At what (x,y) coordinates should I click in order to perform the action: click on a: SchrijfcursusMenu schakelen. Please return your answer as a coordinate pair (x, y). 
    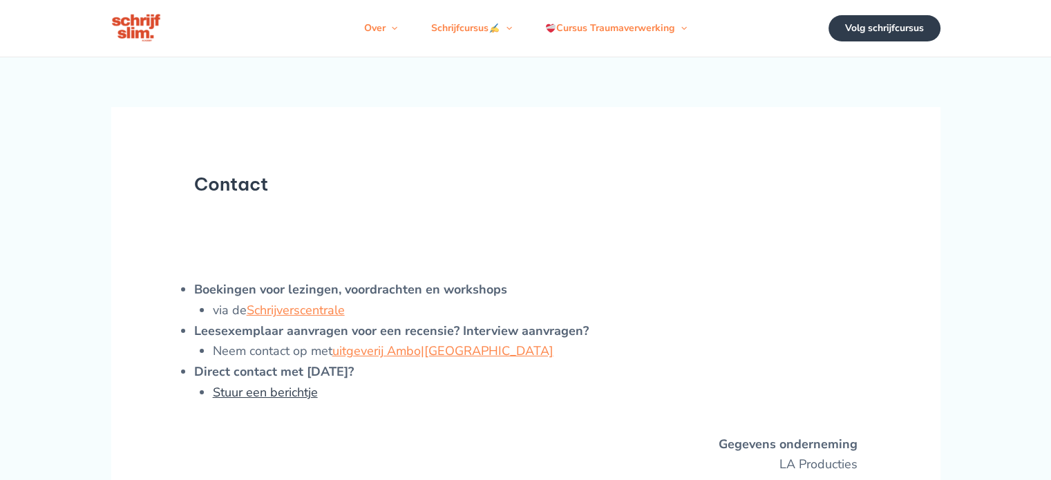
    Looking at the image, I should click on (471, 28).